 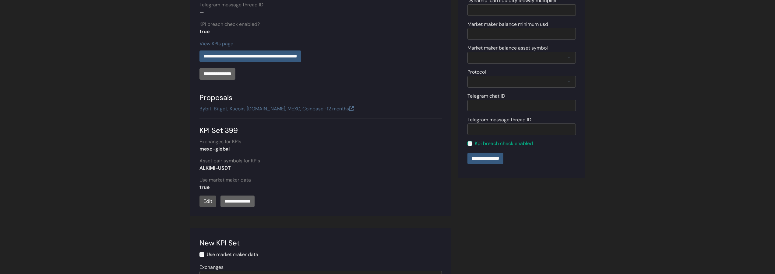 What do you see at coordinates (321, 94) in the screenshot?
I see `div: Proposals` at bounding box center [321, 94].